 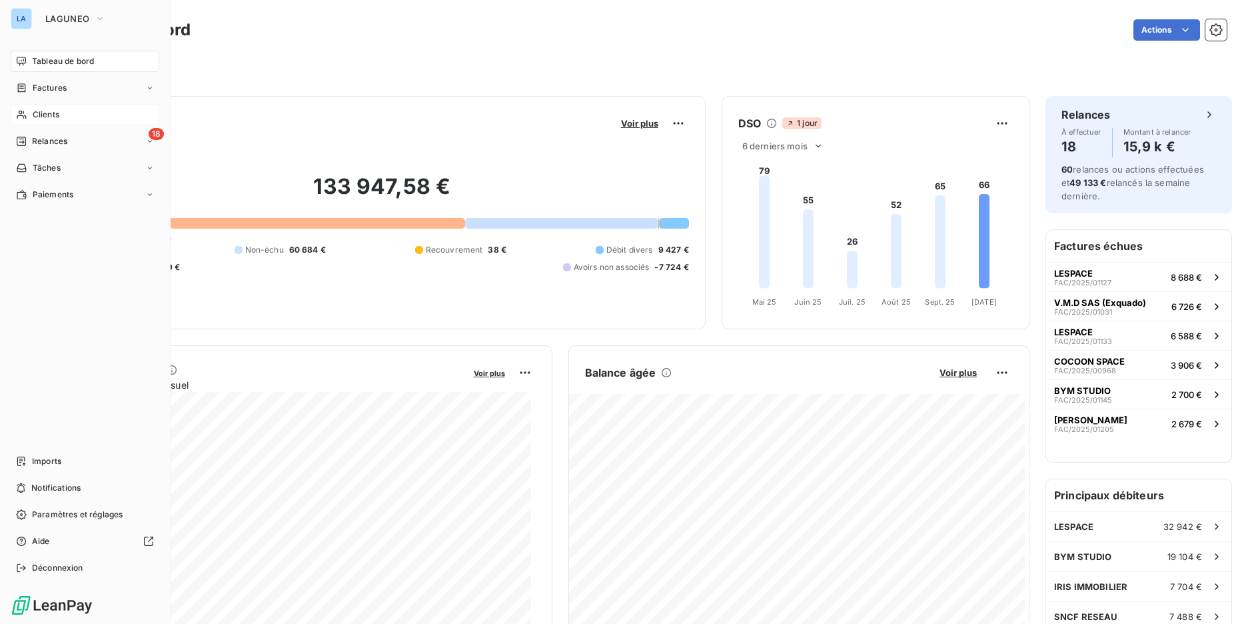 I want to click on span: 9 427 €, so click(x=673, y=250).